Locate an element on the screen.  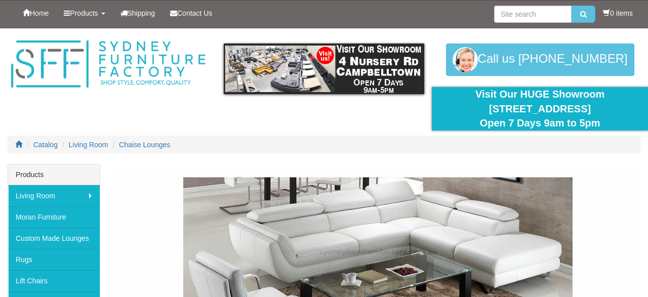
span: Home is located at coordinates (39, 13).